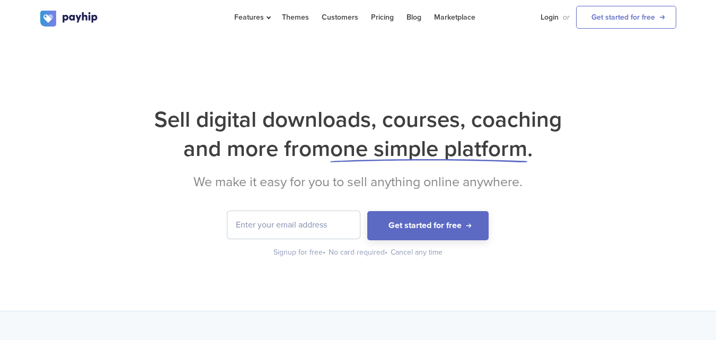  I want to click on input: Enter your email address, so click(294, 225).